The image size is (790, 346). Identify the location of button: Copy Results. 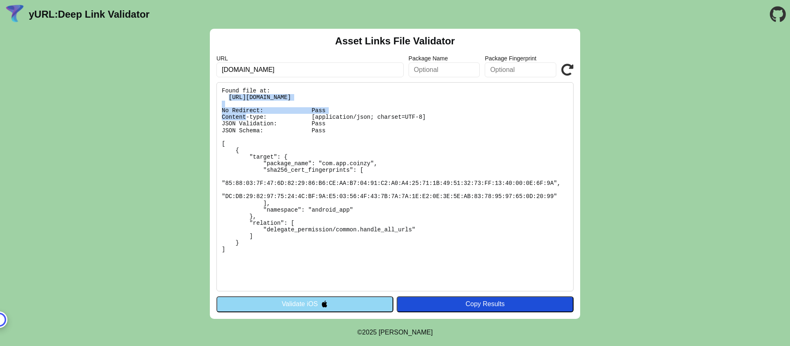
(485, 304).